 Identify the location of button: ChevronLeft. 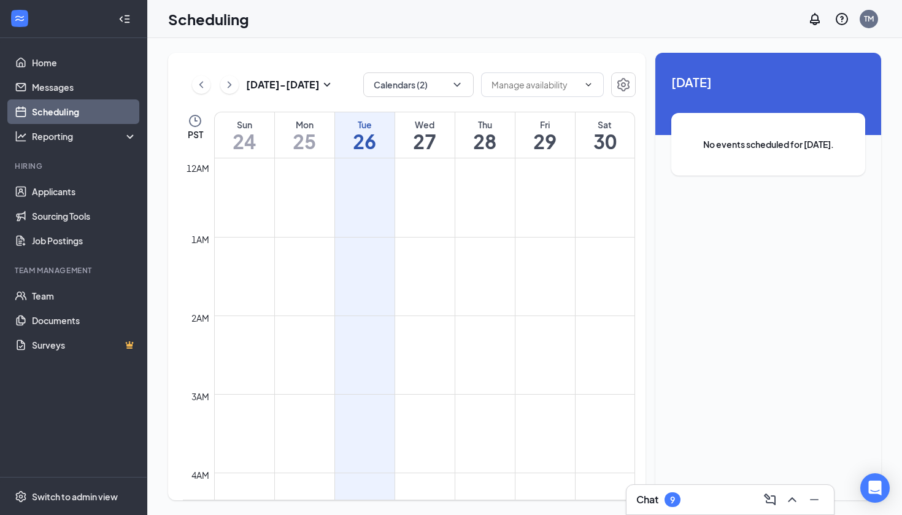
(201, 85).